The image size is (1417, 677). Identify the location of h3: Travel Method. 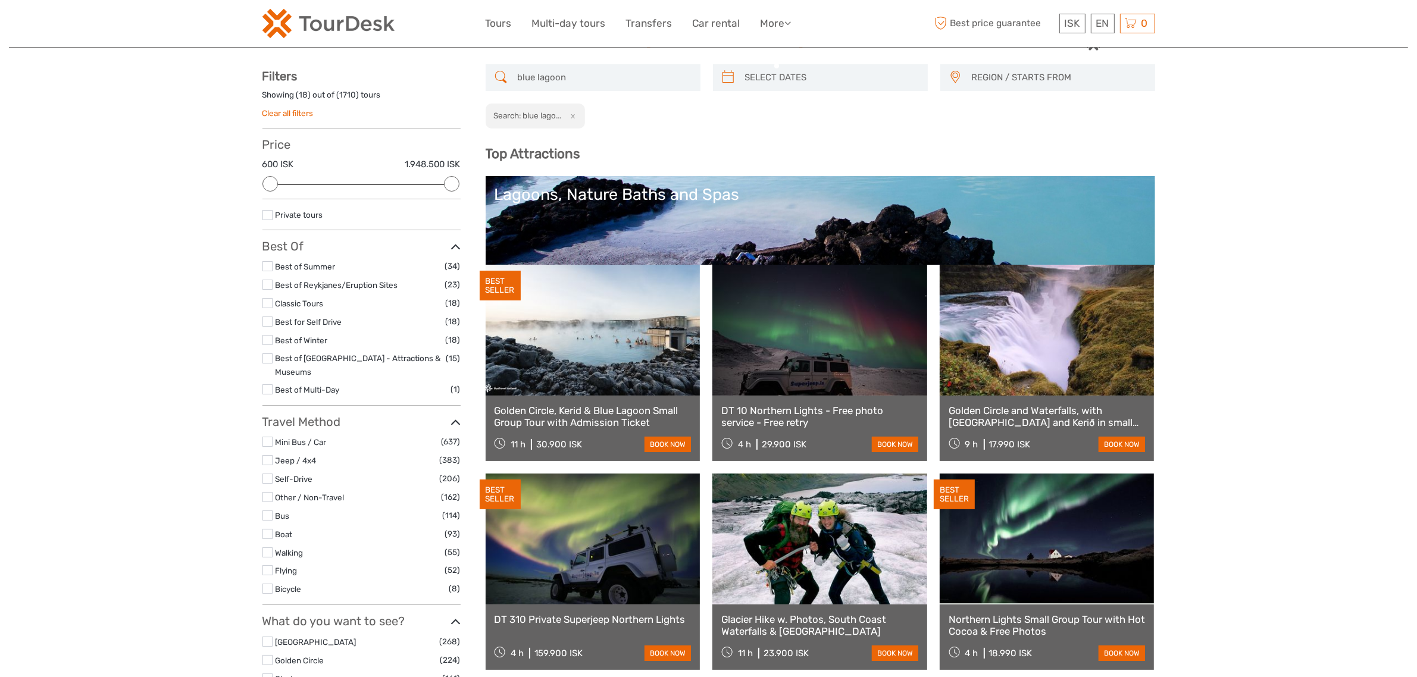
(361, 422).